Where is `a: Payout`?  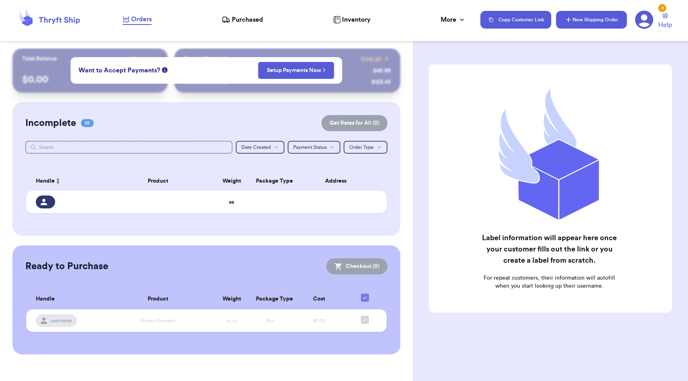 a: Payout is located at coordinates (145, 59).